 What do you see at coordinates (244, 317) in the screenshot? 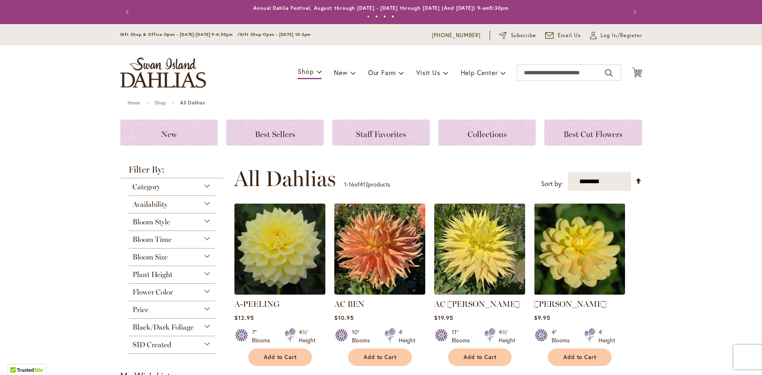
I see `span: $12.95` at bounding box center [244, 317].